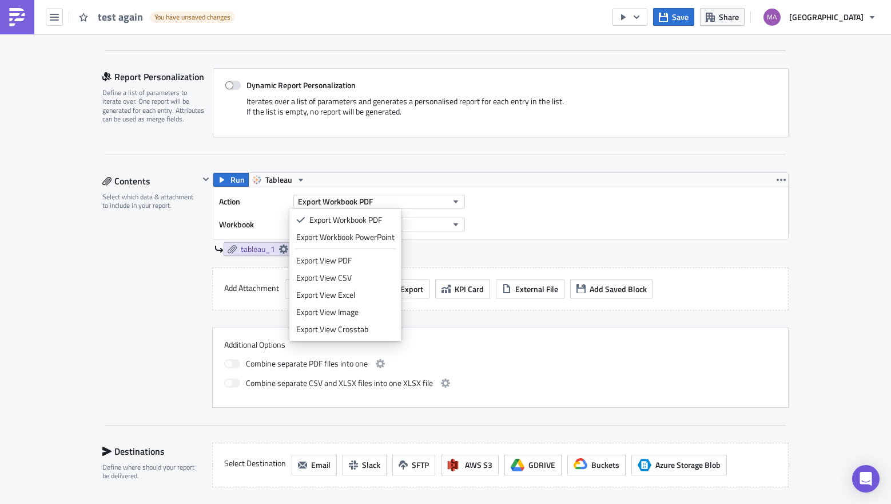  Describe the element at coordinates (17, 17) in the screenshot. I see `img: PushMetrics` at that location.